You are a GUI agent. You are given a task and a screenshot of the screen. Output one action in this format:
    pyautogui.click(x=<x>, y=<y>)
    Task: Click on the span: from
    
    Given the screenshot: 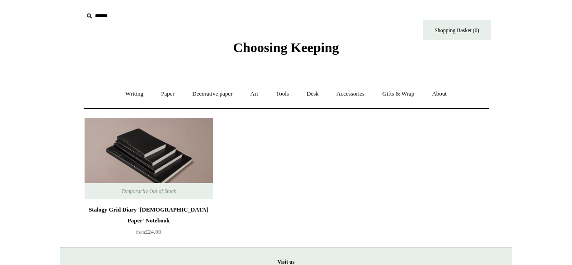 What is the action you would take?
    pyautogui.click(x=141, y=232)
    